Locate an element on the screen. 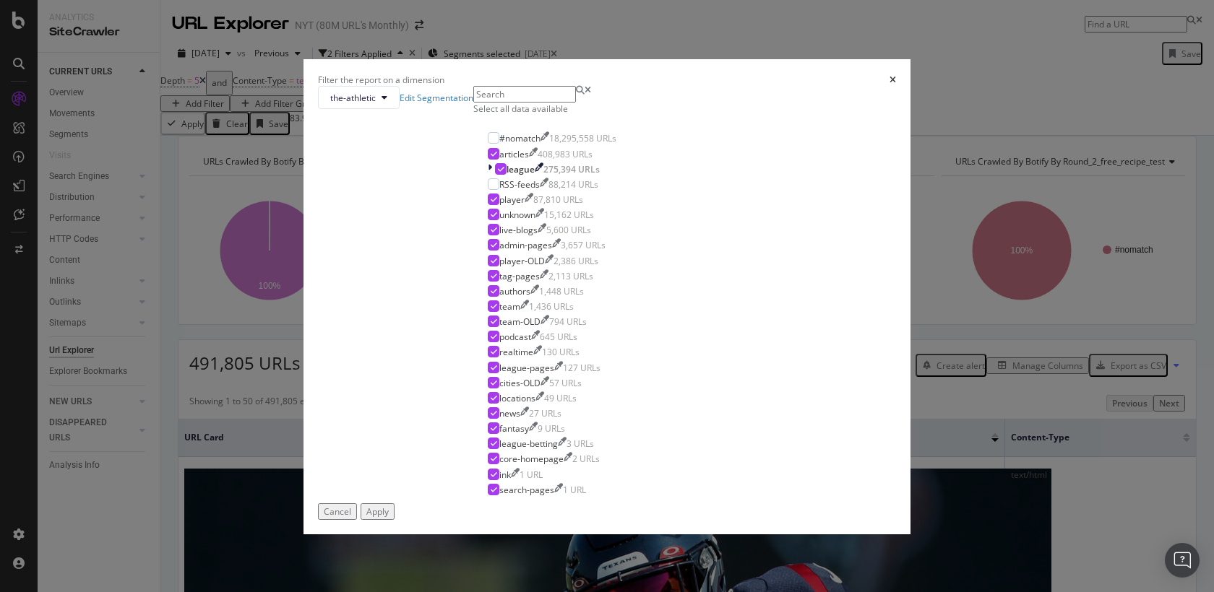 The height and width of the screenshot is (592, 1214). div: 87,810 URLs is located at coordinates (558, 199).